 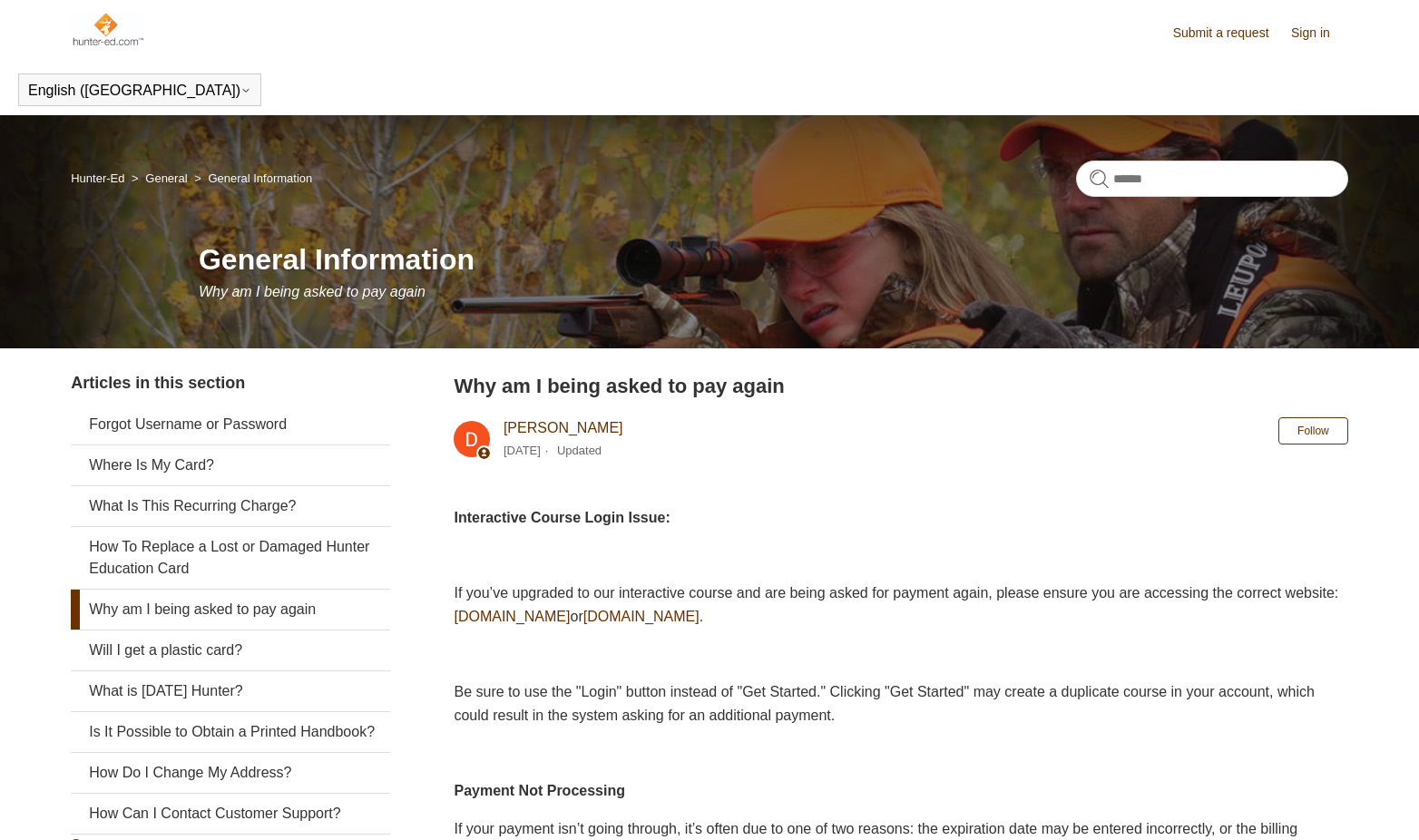 I want to click on img: Hunter-Ed Help Center home page, so click(x=107, y=29).